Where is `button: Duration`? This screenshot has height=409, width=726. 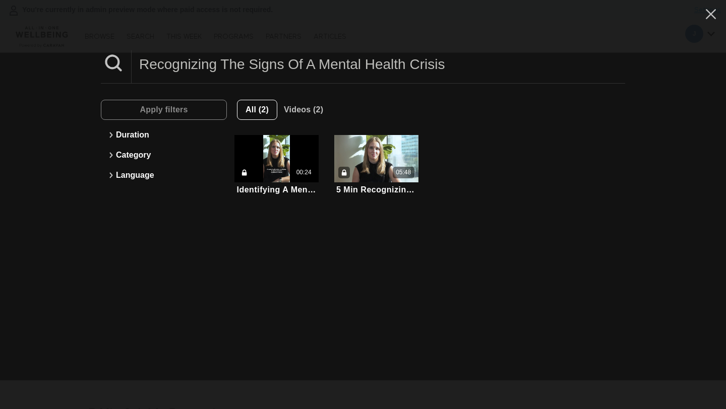
button: Duration is located at coordinates (164, 135).